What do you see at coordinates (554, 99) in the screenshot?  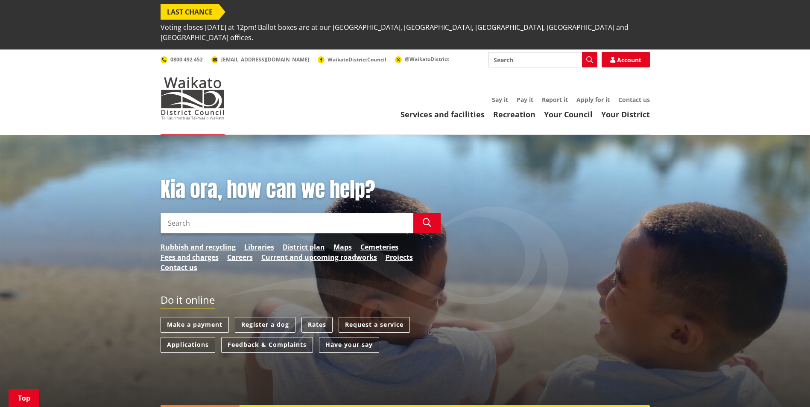 I see `a: Report it` at bounding box center [554, 99].